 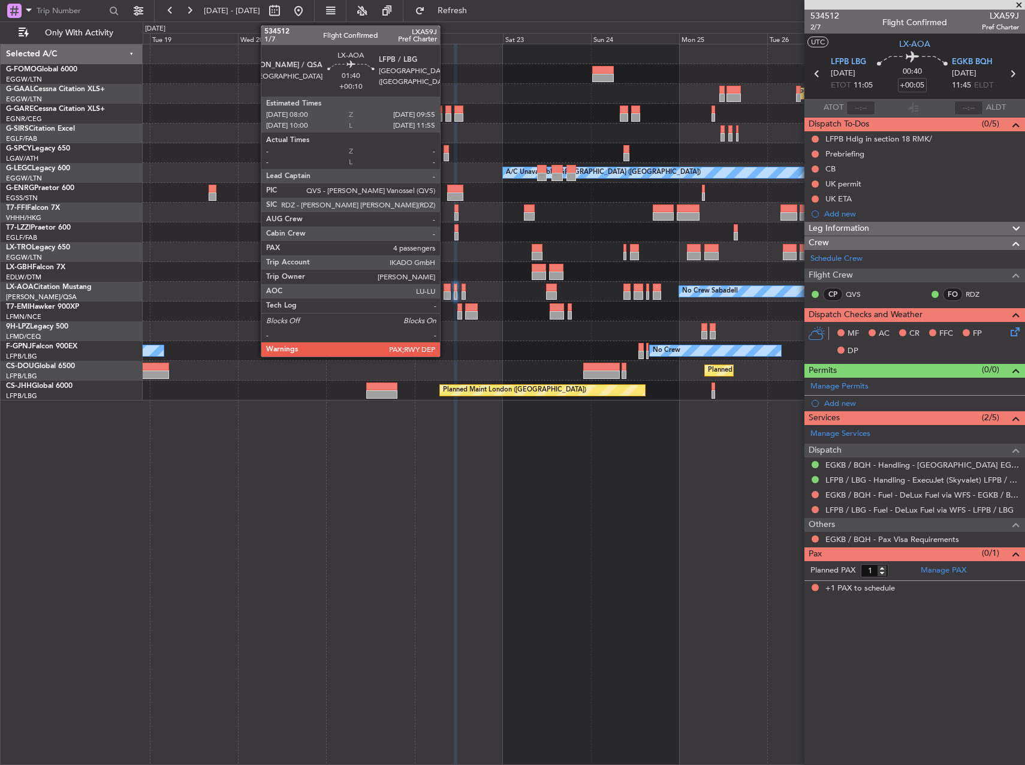 What do you see at coordinates (859, 294) in the screenshot?
I see `a: QVS` at bounding box center [859, 294].